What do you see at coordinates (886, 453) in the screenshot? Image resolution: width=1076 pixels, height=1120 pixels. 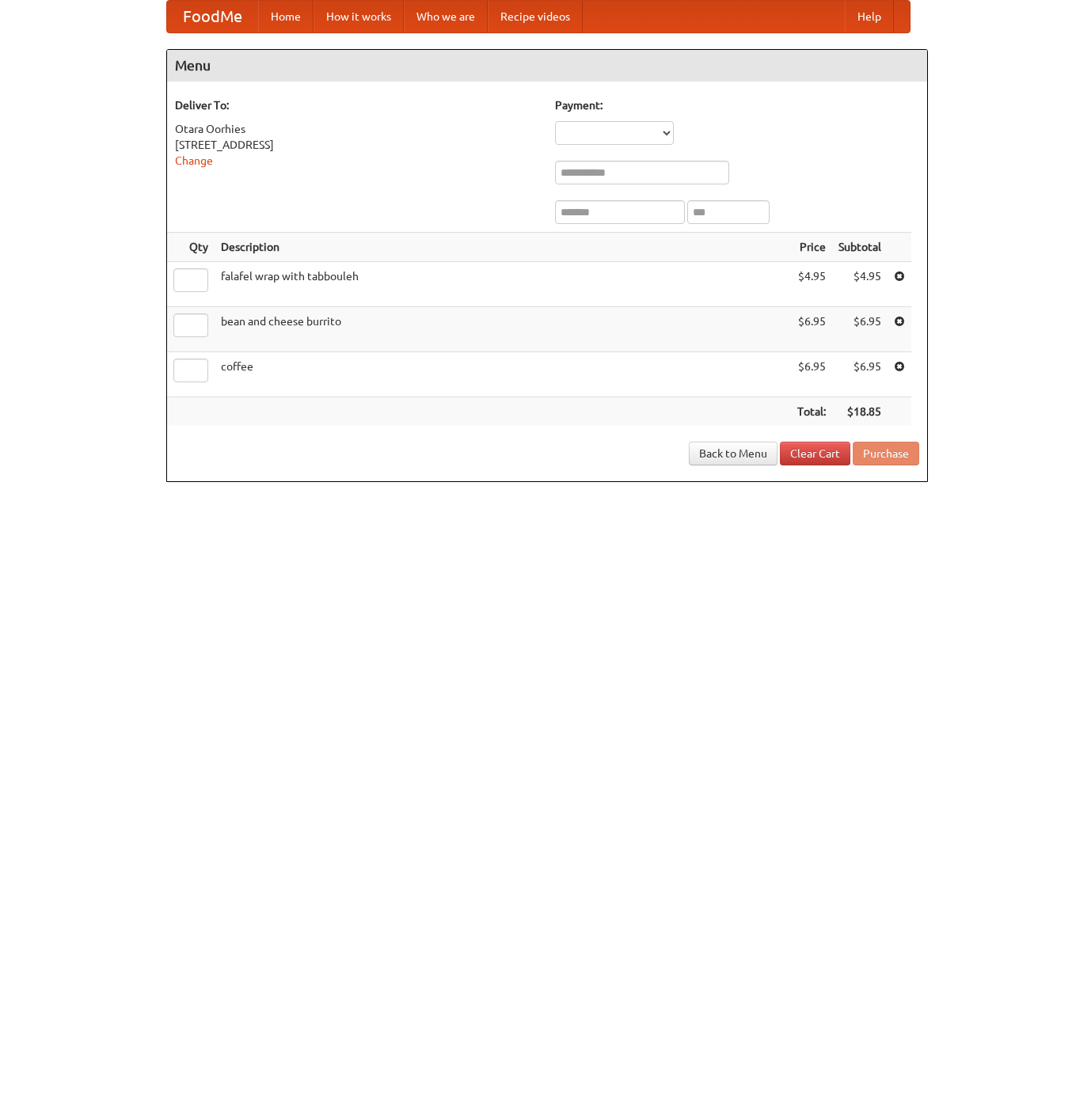 I see `button: Purchase` at bounding box center [886, 453].